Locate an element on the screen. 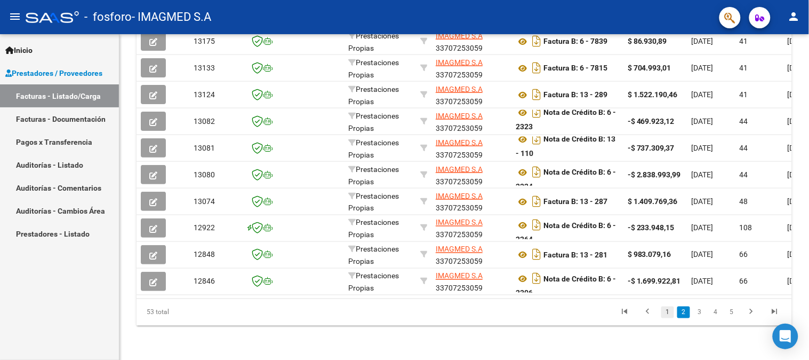  strong: -$ 737.309,37 is located at coordinates (651, 148).